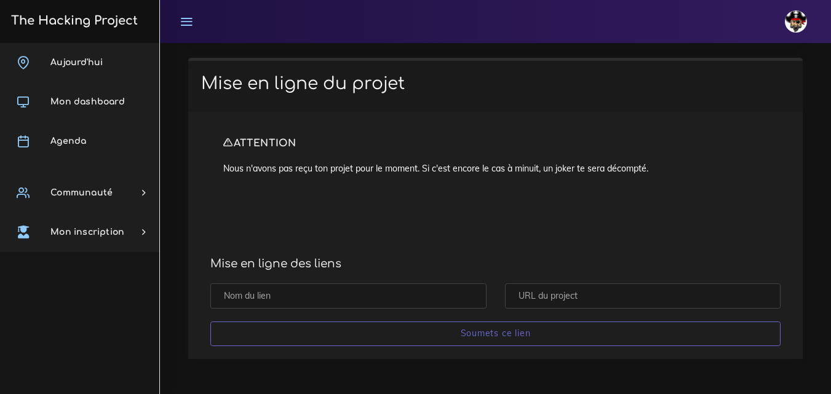 The image size is (831, 394). What do you see at coordinates (643, 296) in the screenshot?
I see `input: URL du project` at bounding box center [643, 296].